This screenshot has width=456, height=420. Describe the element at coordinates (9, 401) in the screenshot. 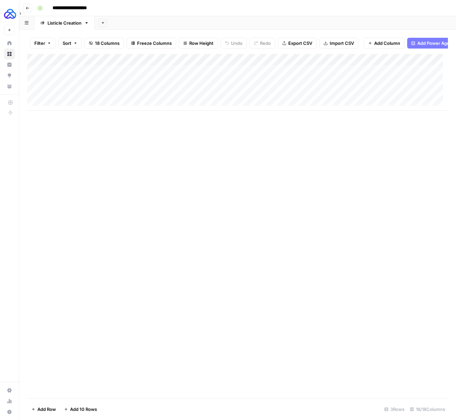

I see `a: Usage` at that location.